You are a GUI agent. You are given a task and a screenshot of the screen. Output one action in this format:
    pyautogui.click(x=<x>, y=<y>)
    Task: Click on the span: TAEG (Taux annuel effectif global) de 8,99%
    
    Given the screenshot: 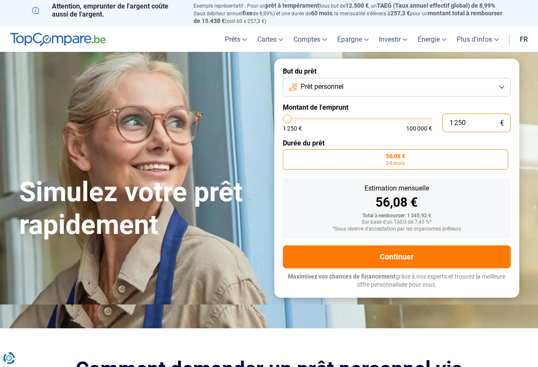 What is the action you would take?
    pyautogui.click(x=436, y=6)
    